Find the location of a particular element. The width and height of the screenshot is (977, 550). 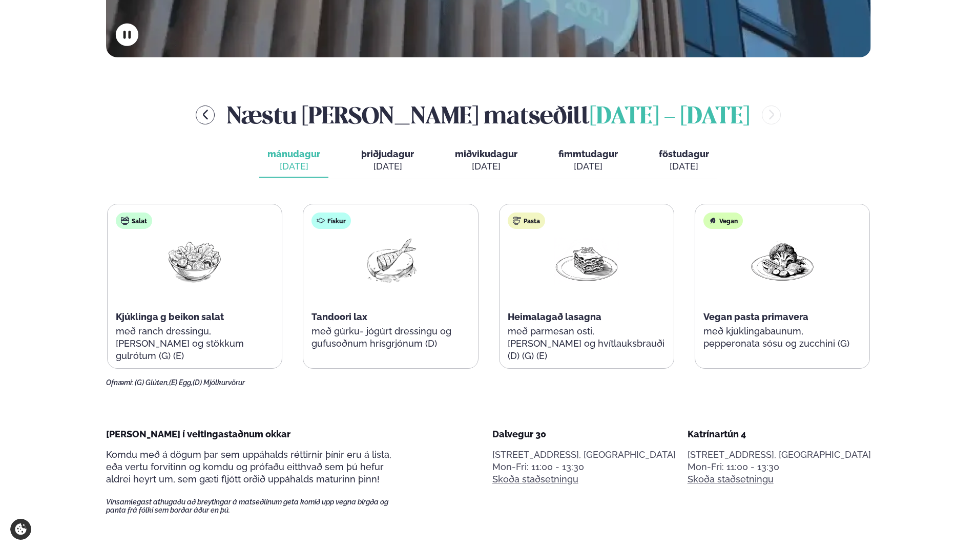

span: miðvikudagur is located at coordinates (486, 154).